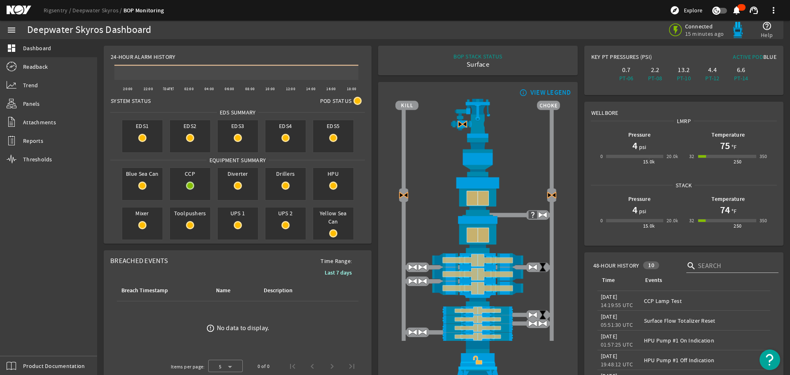  What do you see at coordinates (478, 328) in the screenshot?
I see `img: PipeRamCloseBlock.png` at bounding box center [478, 328].